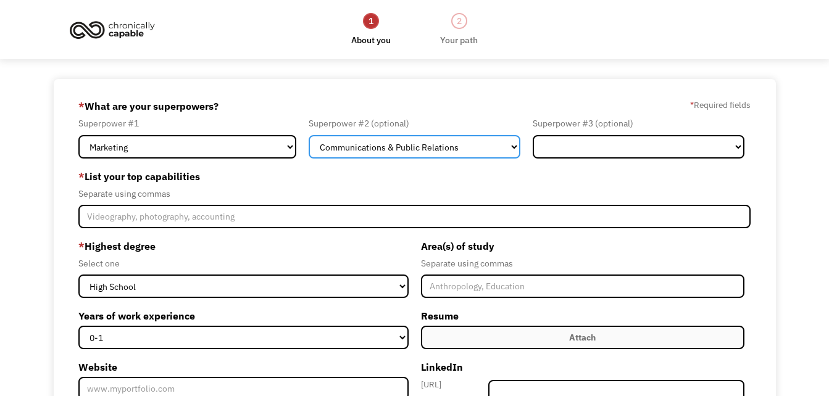  Describe the element at coordinates (187, 123) in the screenshot. I see `div: Superpower #1` at that location.